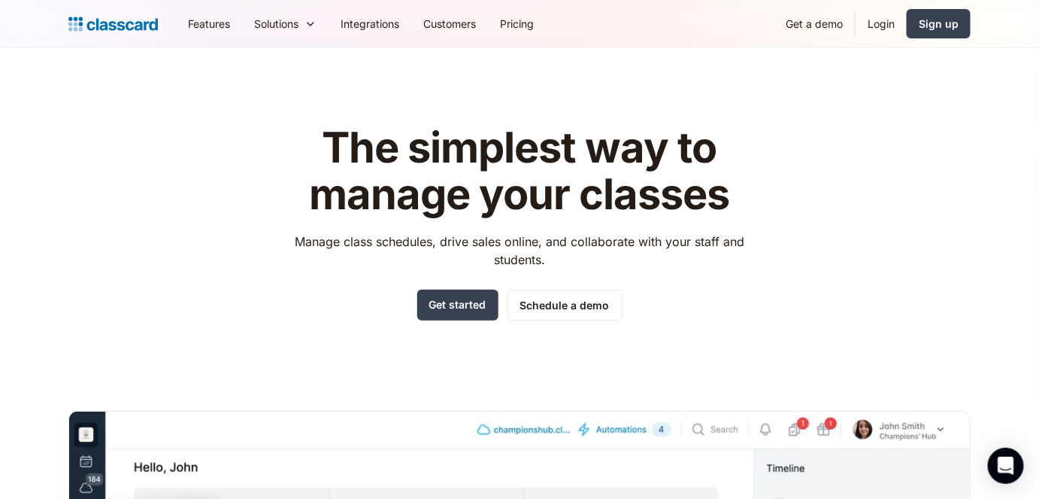 This screenshot has height=499, width=1039. Describe the element at coordinates (450, 23) in the screenshot. I see `a: Customers` at that location.